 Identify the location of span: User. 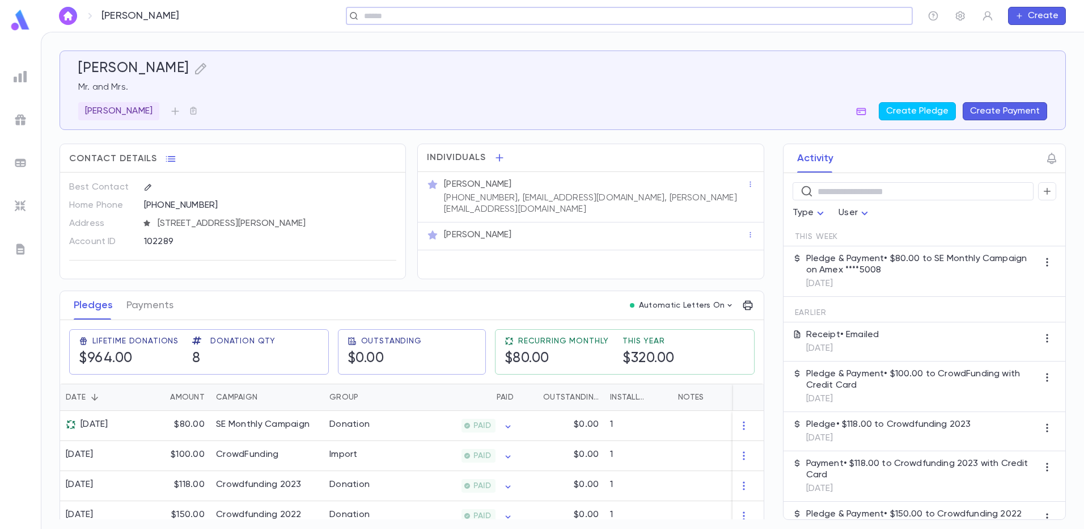
(848, 213).